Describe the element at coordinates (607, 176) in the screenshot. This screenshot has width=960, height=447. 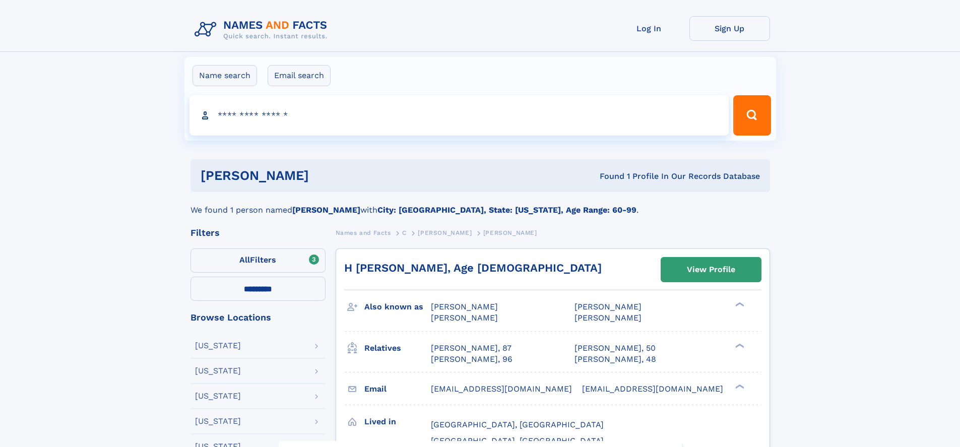
I see `div: Found 1 Profile In Our Records Database` at that location.